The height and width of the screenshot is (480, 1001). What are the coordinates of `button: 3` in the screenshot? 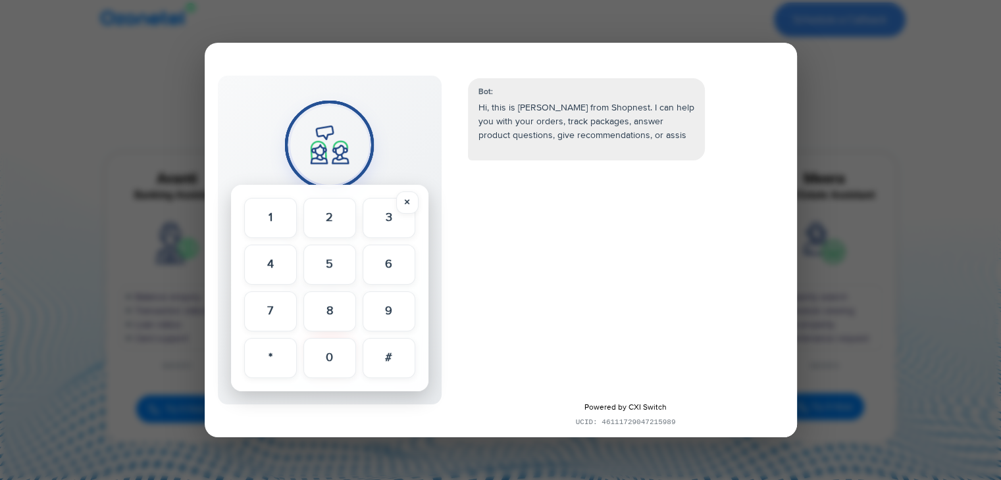 It's located at (389, 218).